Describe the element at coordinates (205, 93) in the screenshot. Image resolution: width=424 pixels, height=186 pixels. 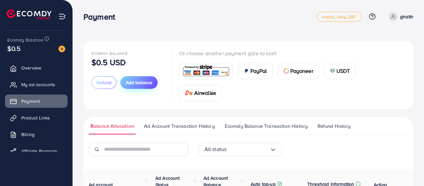
I see `span: Airwallex` at that location.